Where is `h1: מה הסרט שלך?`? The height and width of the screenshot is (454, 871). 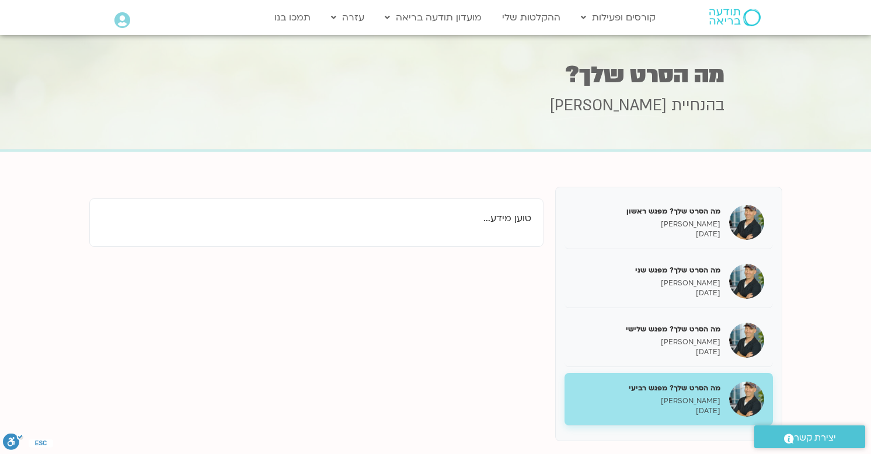 h1: מה הסרט שלך? is located at coordinates (436, 75).